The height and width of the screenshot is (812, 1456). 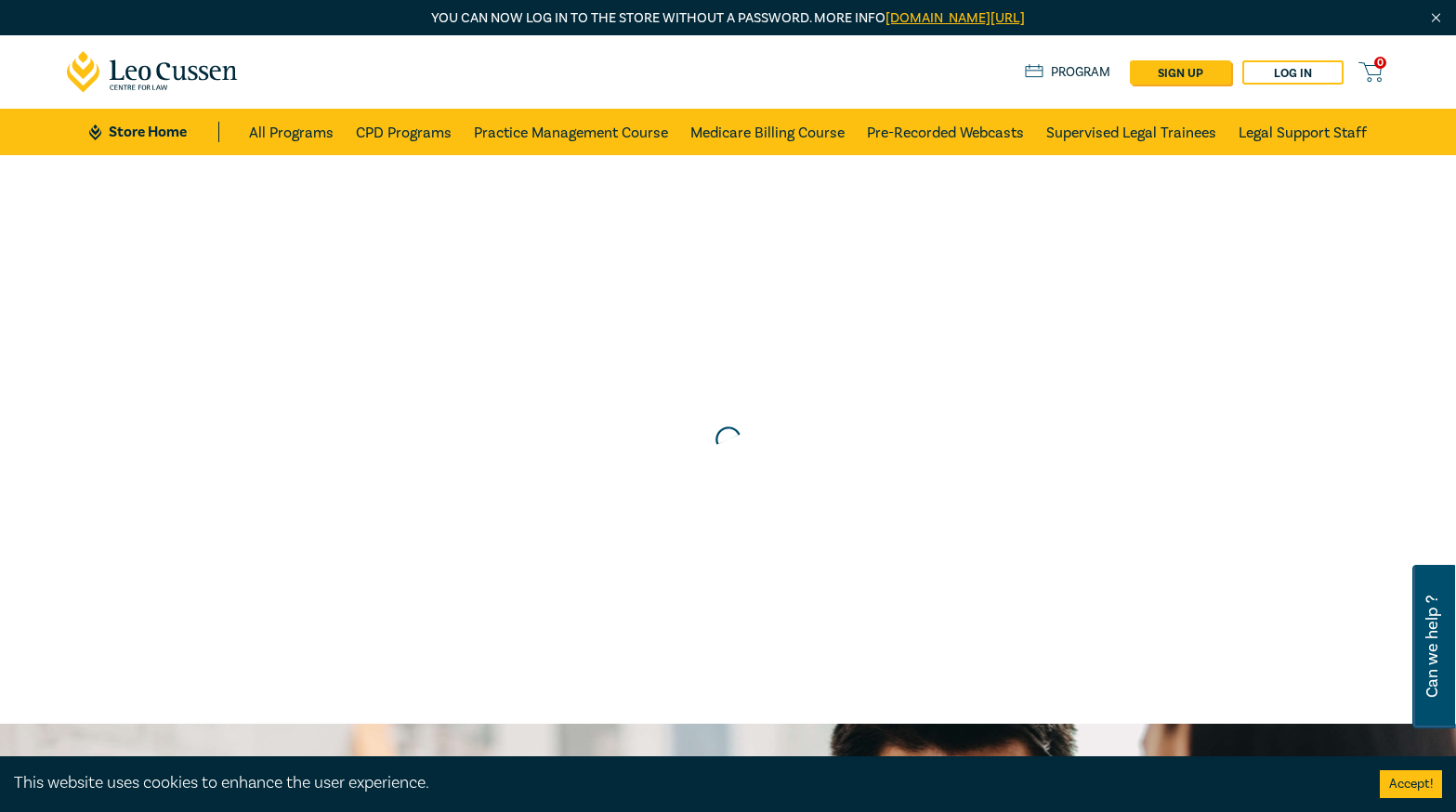 What do you see at coordinates (570, 131) in the screenshot?
I see `a: Practice Management Course` at bounding box center [570, 131].